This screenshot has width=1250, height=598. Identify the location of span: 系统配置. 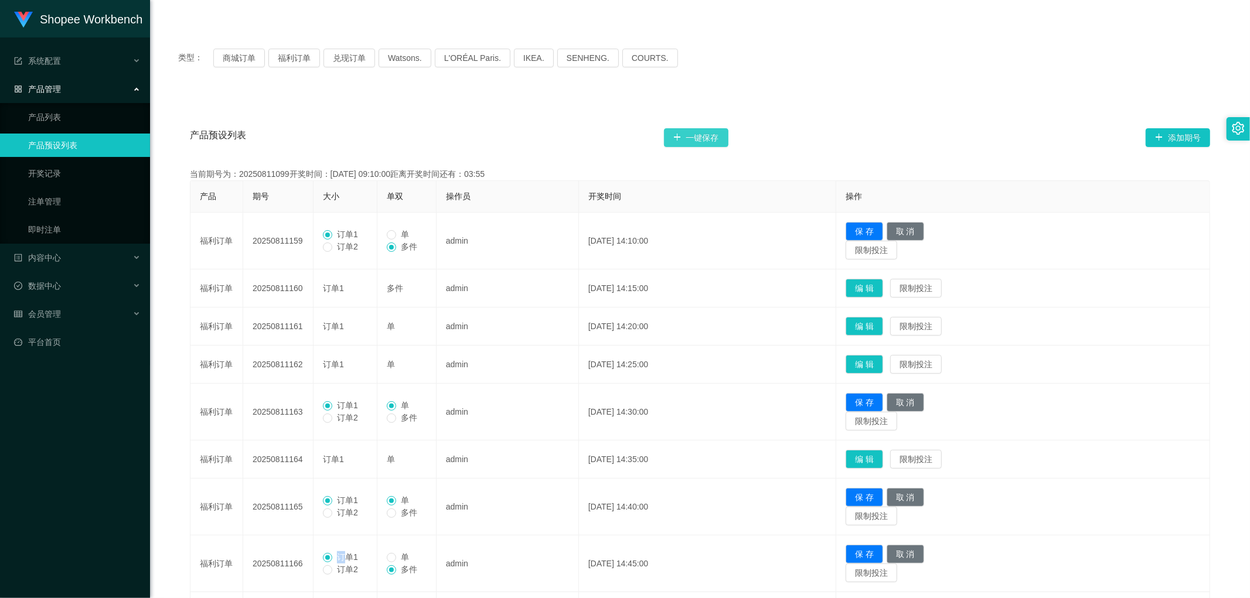
(37, 61).